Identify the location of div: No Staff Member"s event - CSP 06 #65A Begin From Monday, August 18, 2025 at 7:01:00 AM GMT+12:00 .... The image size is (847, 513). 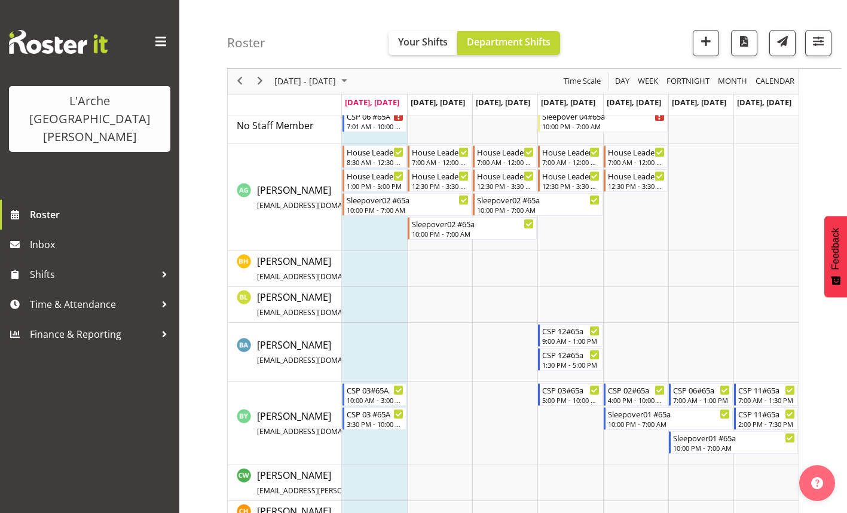
(374, 121).